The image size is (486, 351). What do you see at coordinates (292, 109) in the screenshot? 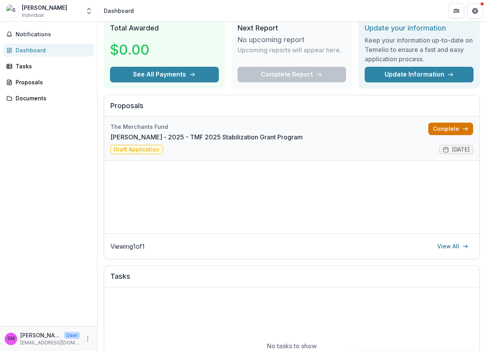
I see `h2: Proposals` at bounding box center [292, 109].